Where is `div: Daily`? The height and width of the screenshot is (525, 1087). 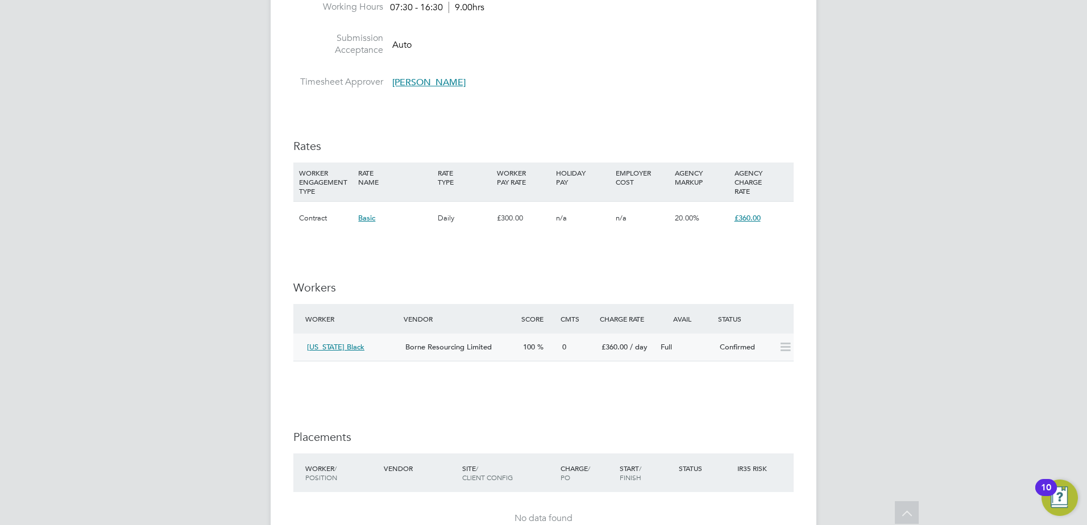 div: Daily is located at coordinates (464, 218).